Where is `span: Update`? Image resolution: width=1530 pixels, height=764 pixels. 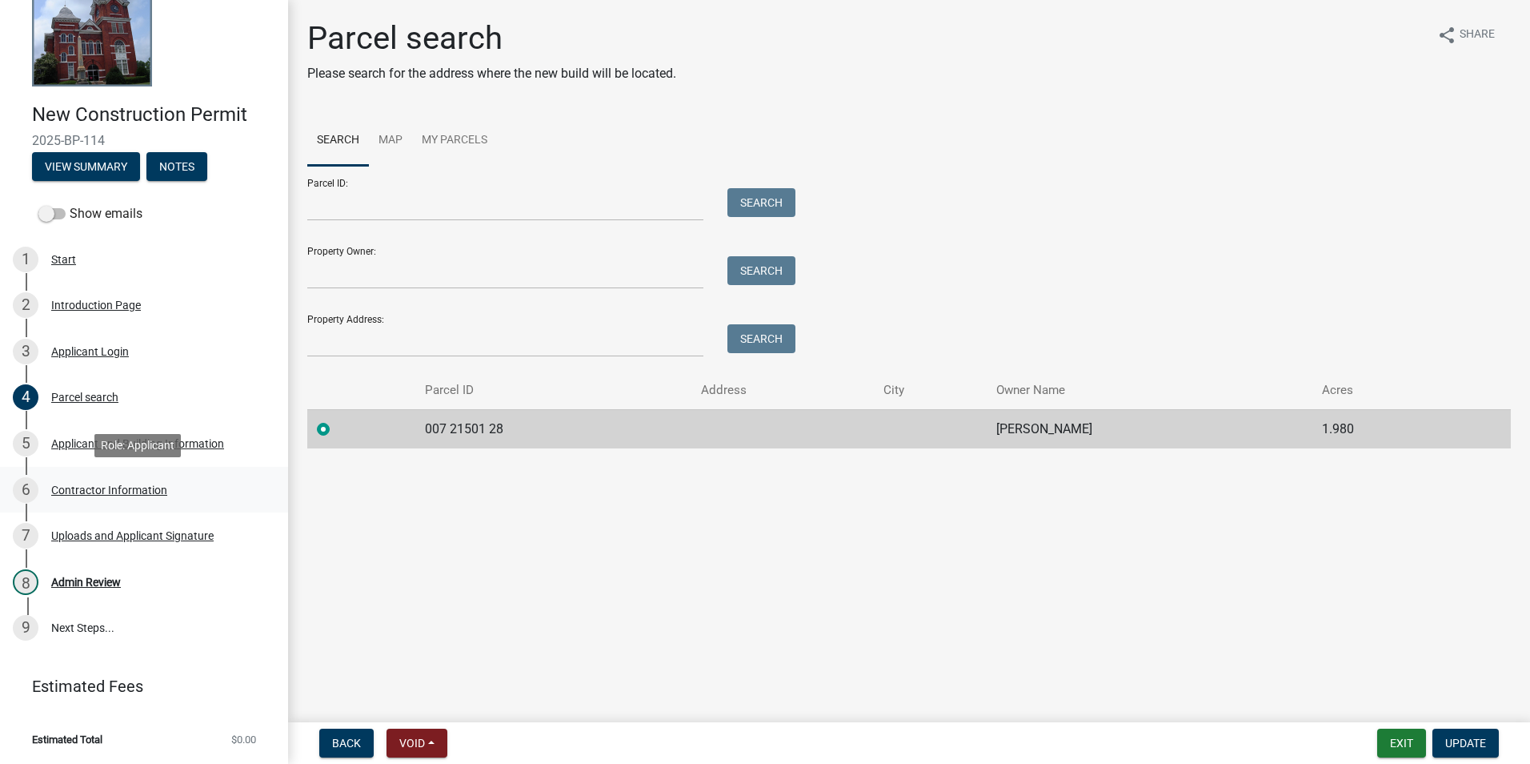
span: Update is located at coordinates (1465, 743).